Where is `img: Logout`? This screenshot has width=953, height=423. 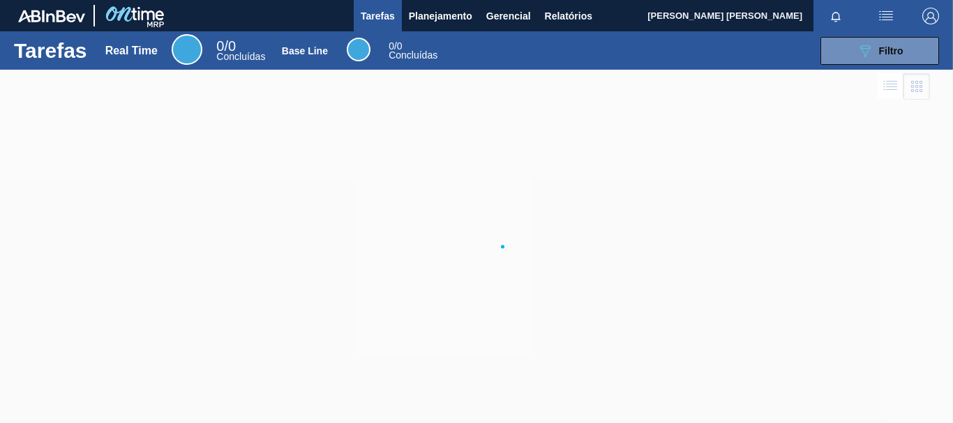
img: Logout is located at coordinates (931, 16).